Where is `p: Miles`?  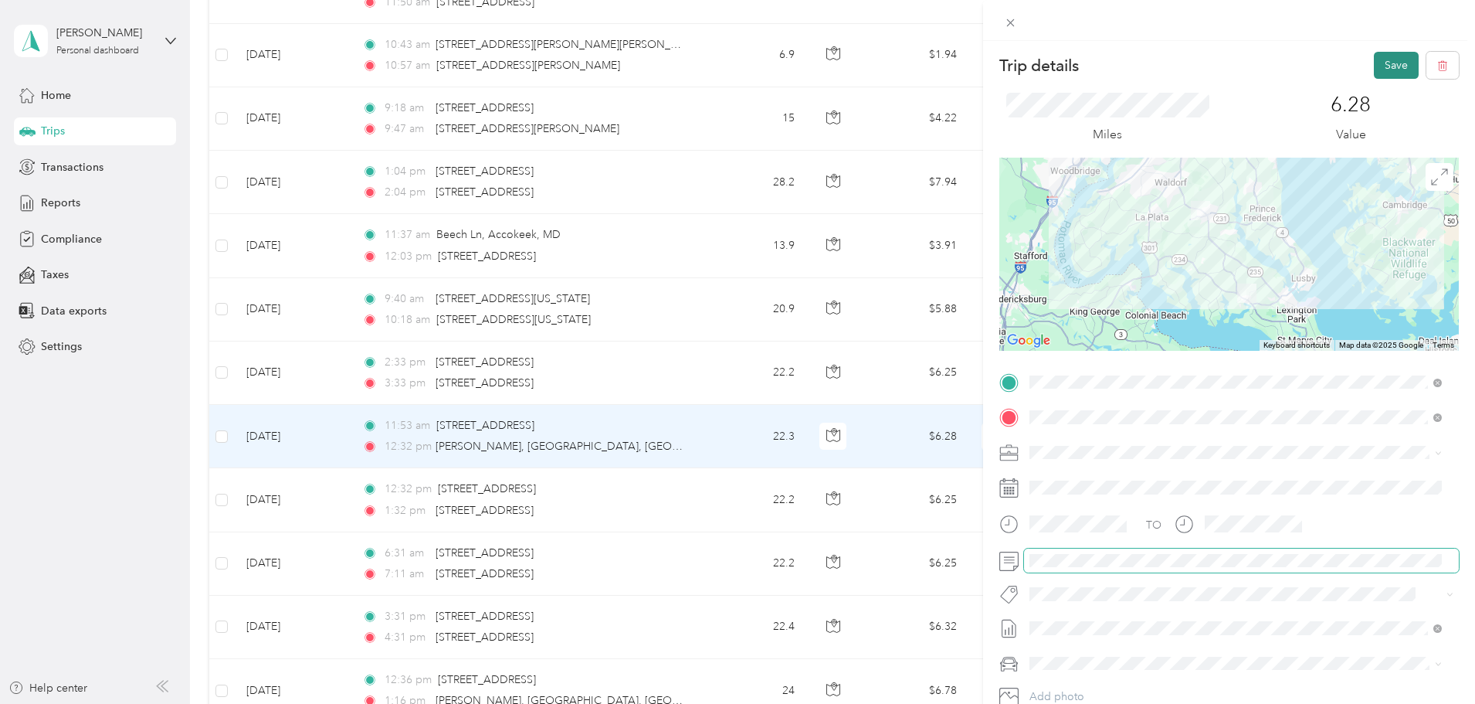
p: Miles is located at coordinates (1108, 134).